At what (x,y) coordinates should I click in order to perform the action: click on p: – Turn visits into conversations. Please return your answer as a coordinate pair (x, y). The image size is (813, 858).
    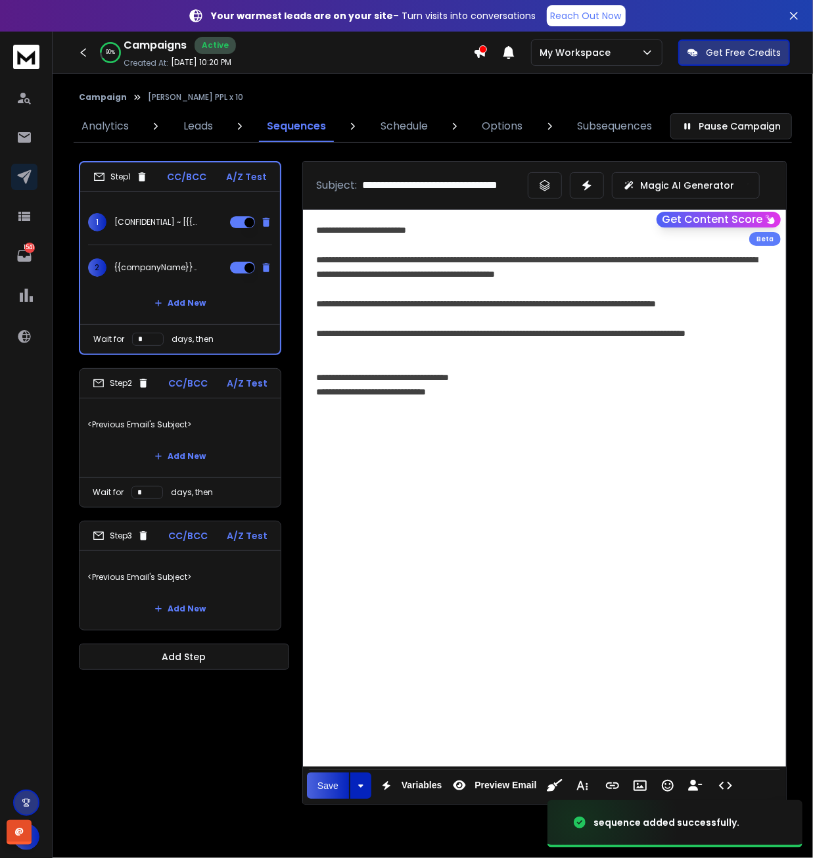
    Looking at the image, I should click on (374, 16).